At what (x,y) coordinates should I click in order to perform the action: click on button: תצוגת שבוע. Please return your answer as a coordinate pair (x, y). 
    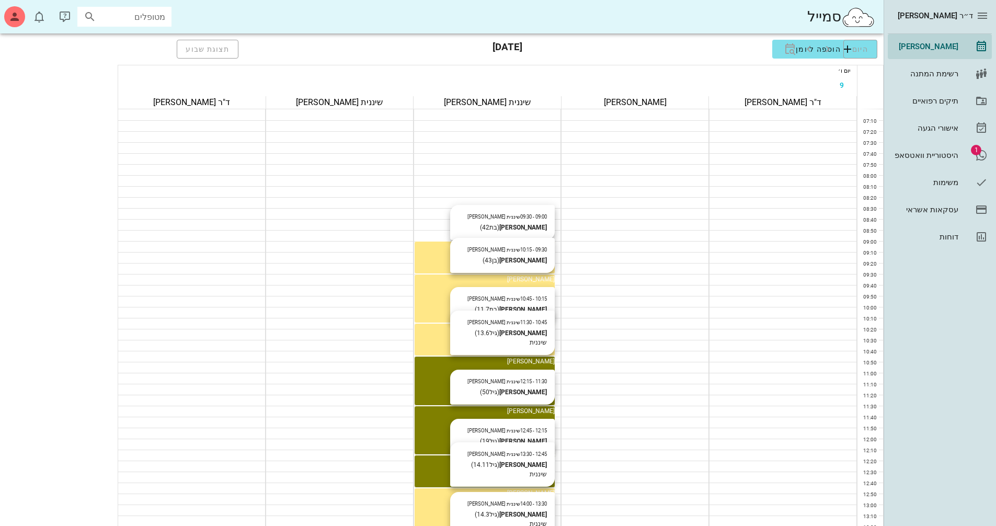
    Looking at the image, I should click on (208, 49).